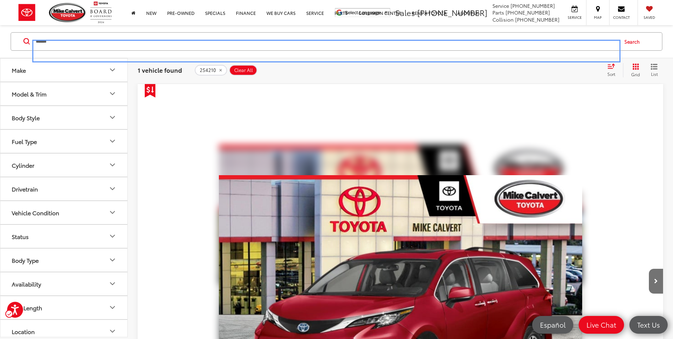  I want to click on button: AvailabilityAvailability, so click(64, 284).